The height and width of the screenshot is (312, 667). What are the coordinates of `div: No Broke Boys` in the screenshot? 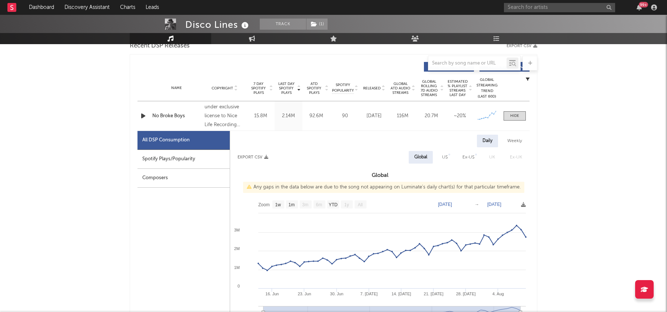 It's located at (176, 116).